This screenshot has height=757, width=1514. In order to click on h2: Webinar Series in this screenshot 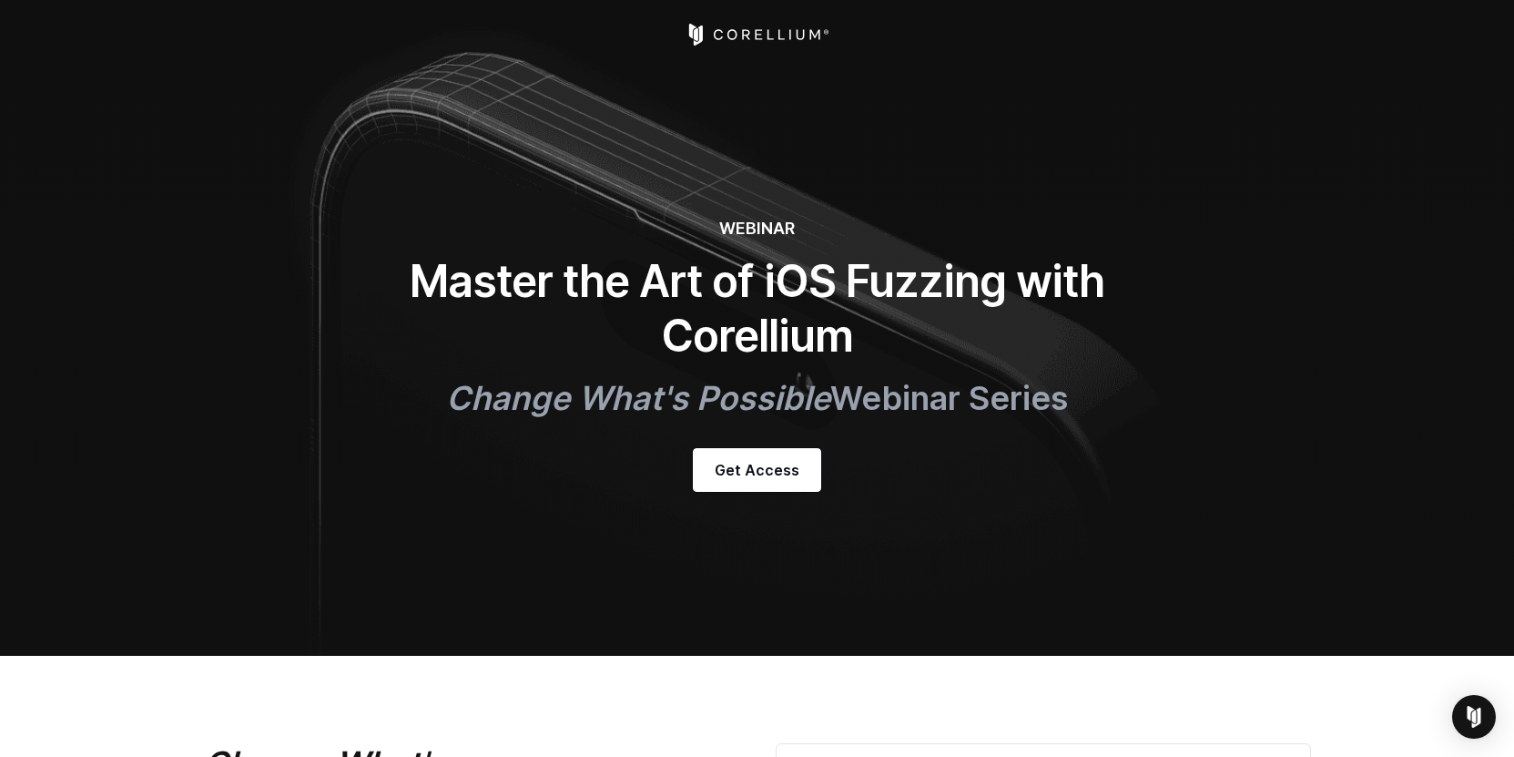, I will do `click(758, 398)`.